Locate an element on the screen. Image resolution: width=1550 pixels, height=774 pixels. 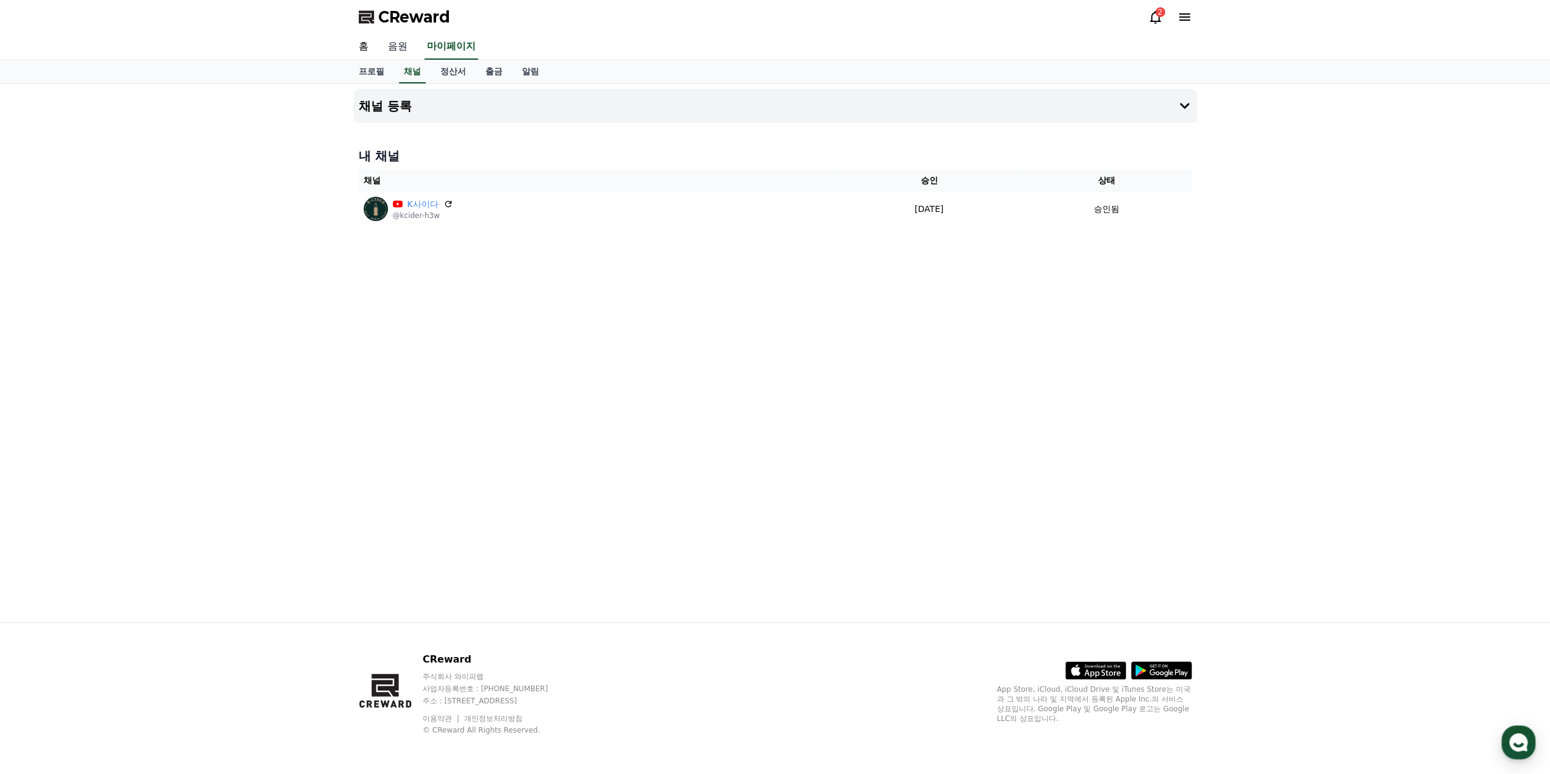
a: 출금 is located at coordinates (494, 72).